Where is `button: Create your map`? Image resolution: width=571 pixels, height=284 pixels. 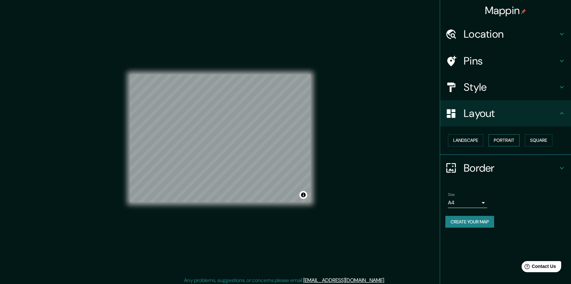 button: Create your map is located at coordinates (470, 222).